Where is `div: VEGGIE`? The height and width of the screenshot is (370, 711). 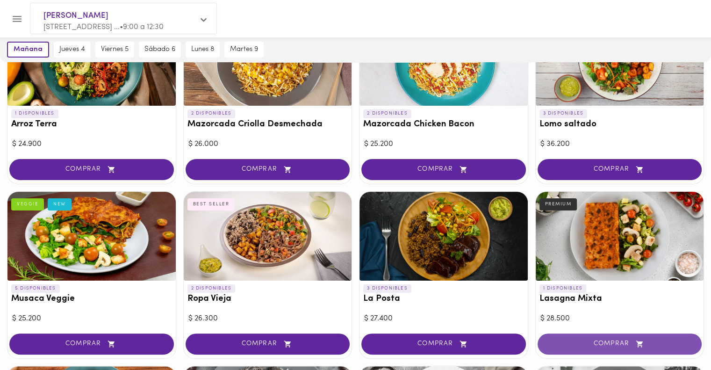
div: VEGGIE is located at coordinates (28, 204).